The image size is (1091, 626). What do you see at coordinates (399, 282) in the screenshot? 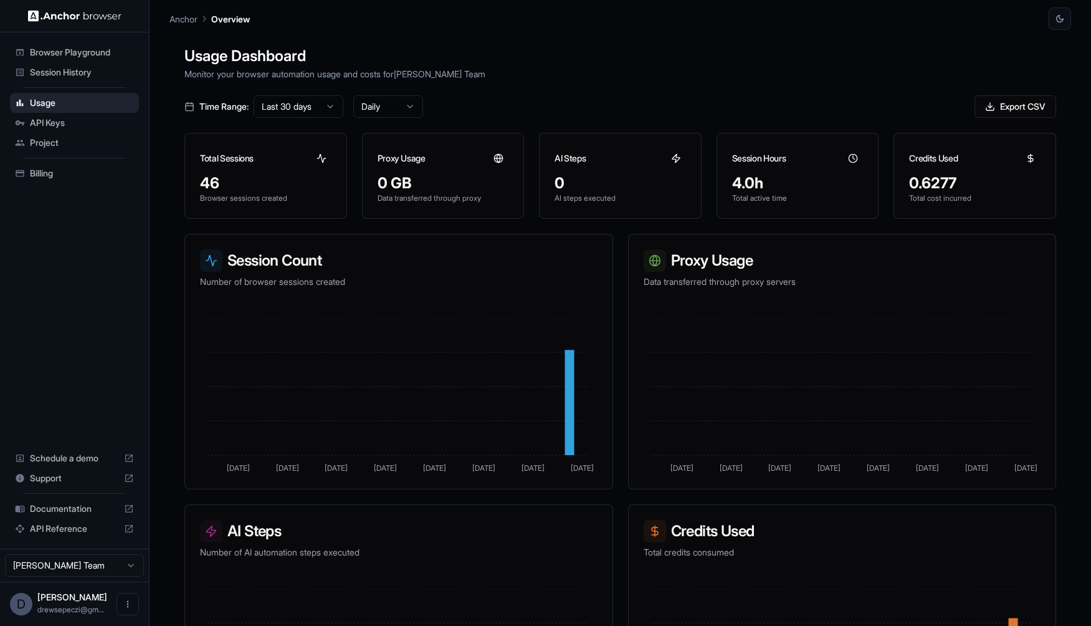
I see `p: Number of browser sessions created` at bounding box center [399, 282].